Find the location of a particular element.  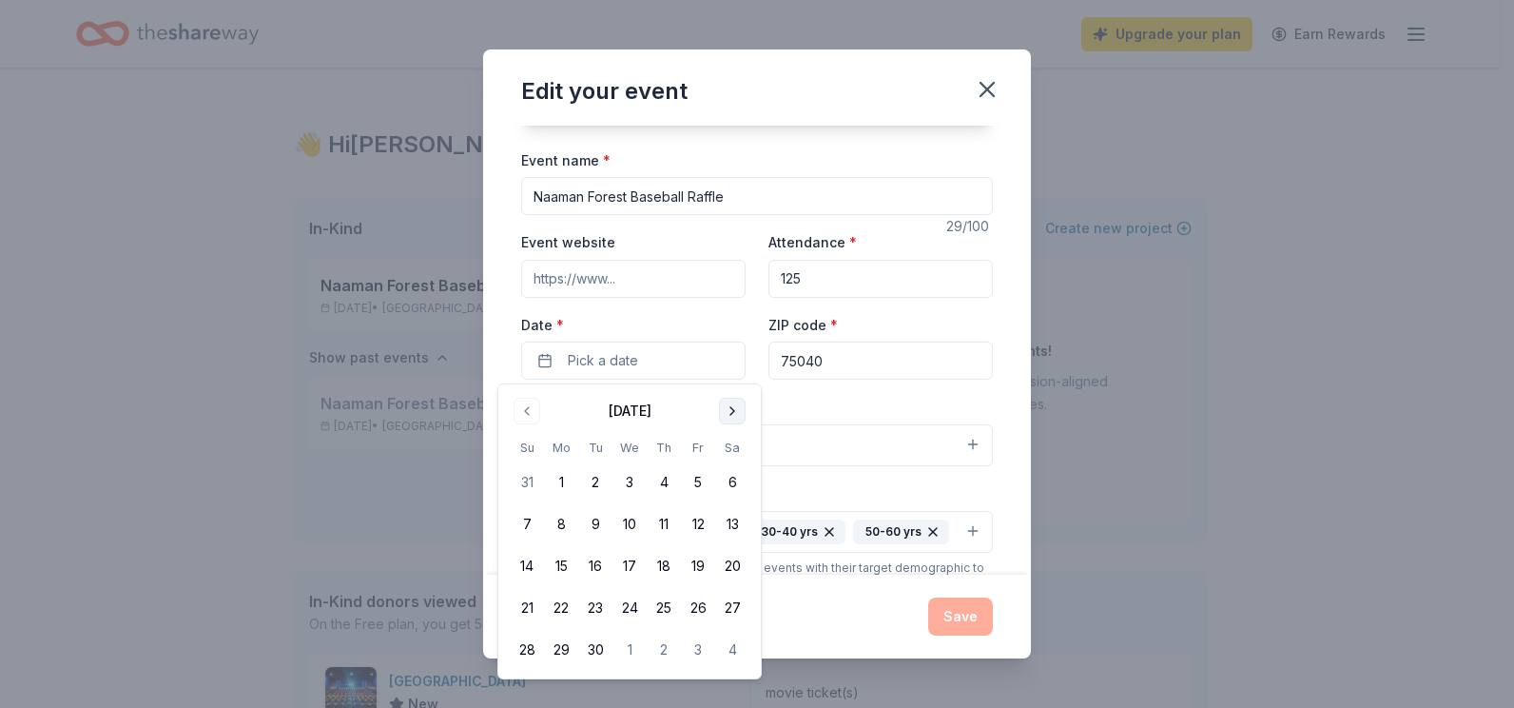

button: 17 is located at coordinates (630, 566).